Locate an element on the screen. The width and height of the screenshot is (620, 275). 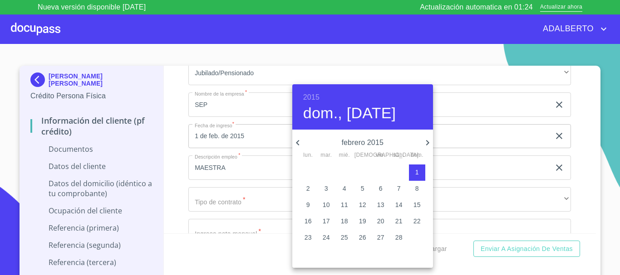
button: 2 is located at coordinates (308, 189).